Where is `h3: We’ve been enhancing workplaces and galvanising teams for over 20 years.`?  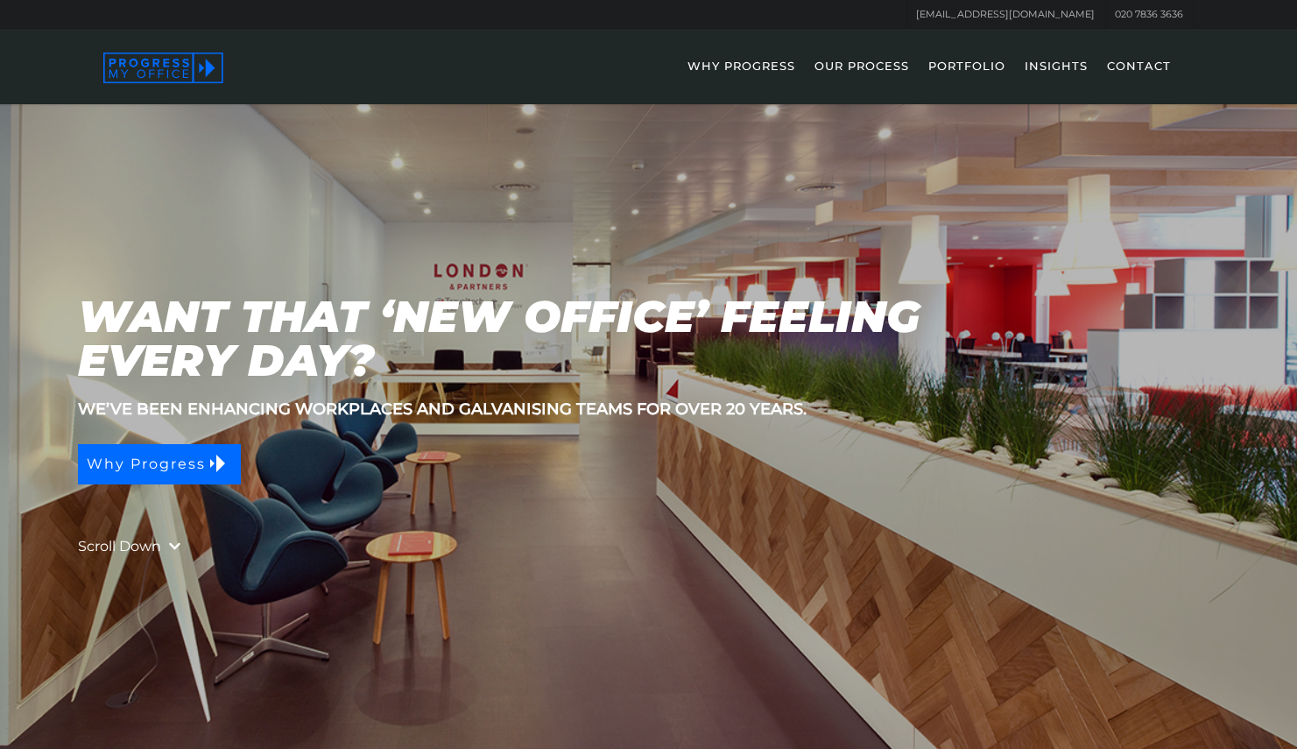
h3: We’ve been enhancing workplaces and galvanising teams for over 20 years. is located at coordinates (648, 409).